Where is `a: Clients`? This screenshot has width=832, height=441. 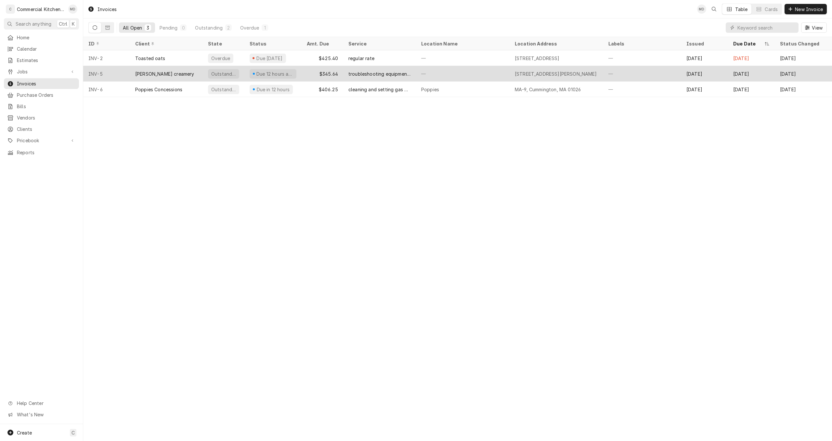
a: Clients is located at coordinates (41, 129).